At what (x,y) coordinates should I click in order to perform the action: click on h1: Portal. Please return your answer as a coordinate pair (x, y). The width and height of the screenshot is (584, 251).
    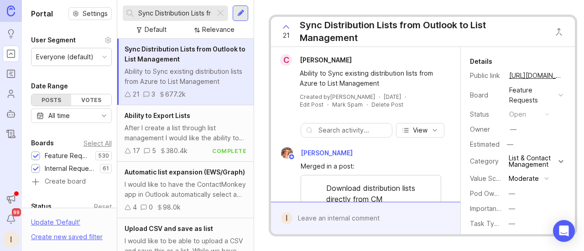
    Looking at the image, I should click on (42, 14).